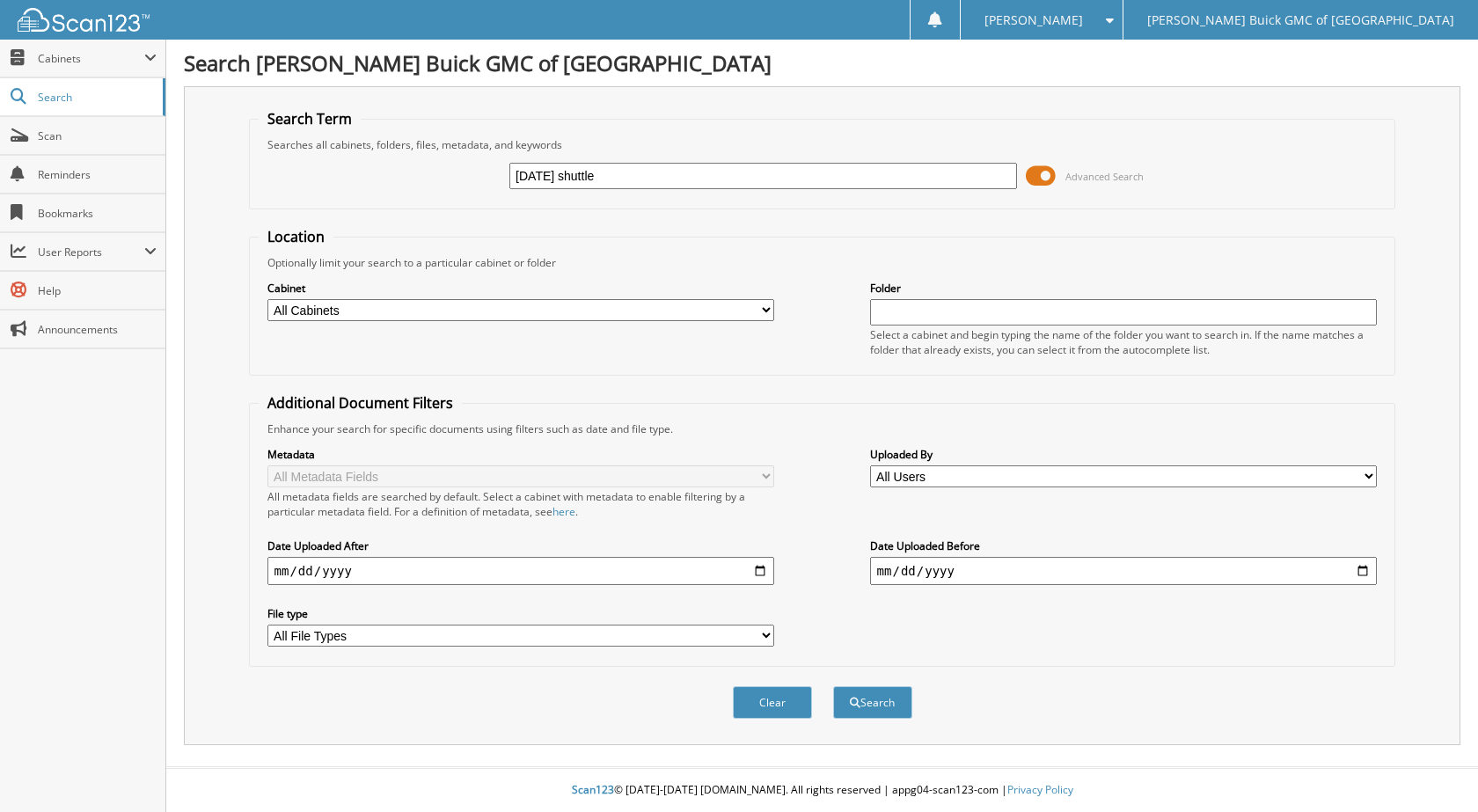 Image resolution: width=1478 pixels, height=812 pixels. I want to click on label: File type, so click(520, 612).